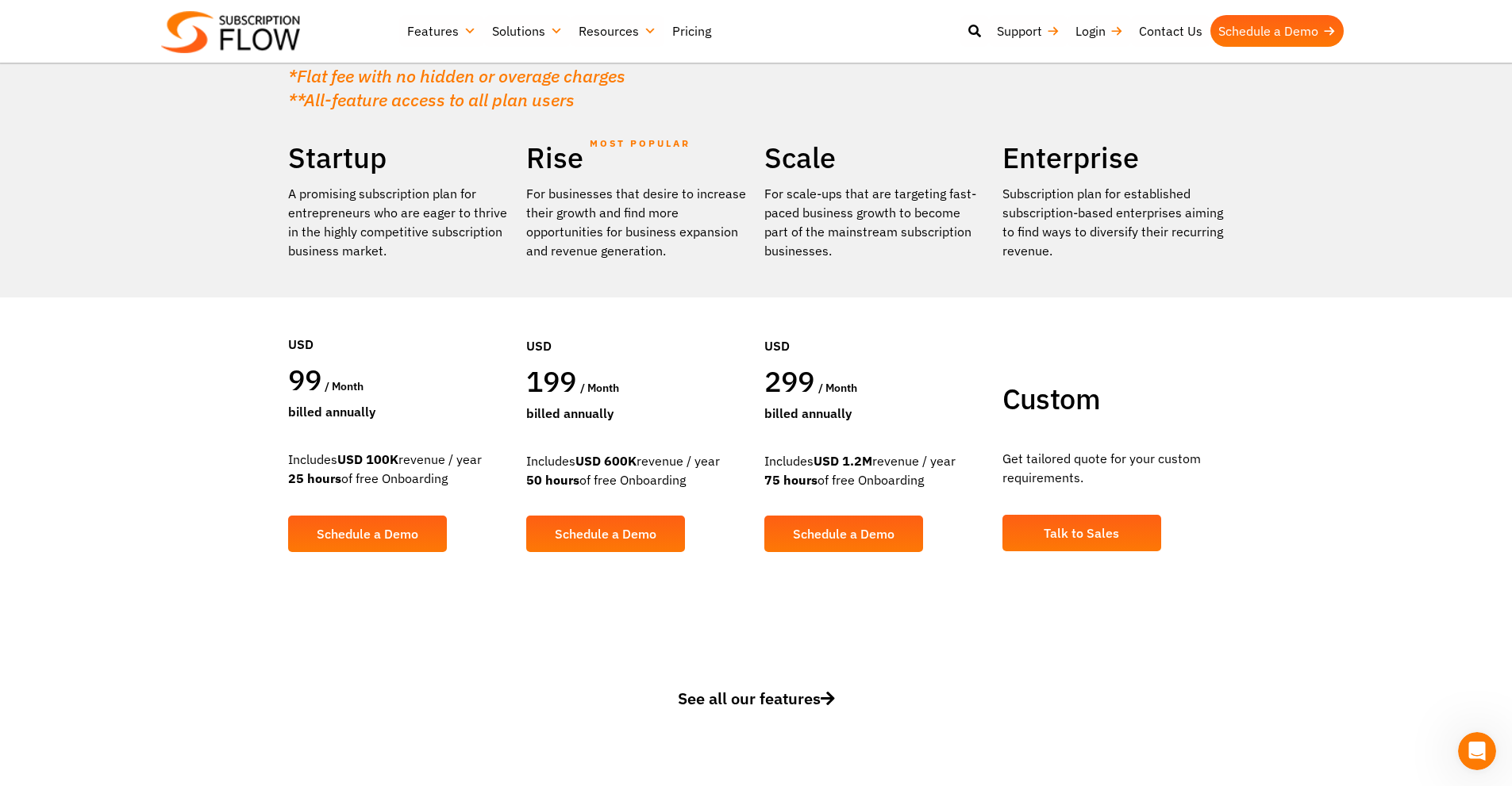  Describe the element at coordinates (107, 526) in the screenshot. I see `button: Start recording` at that location.